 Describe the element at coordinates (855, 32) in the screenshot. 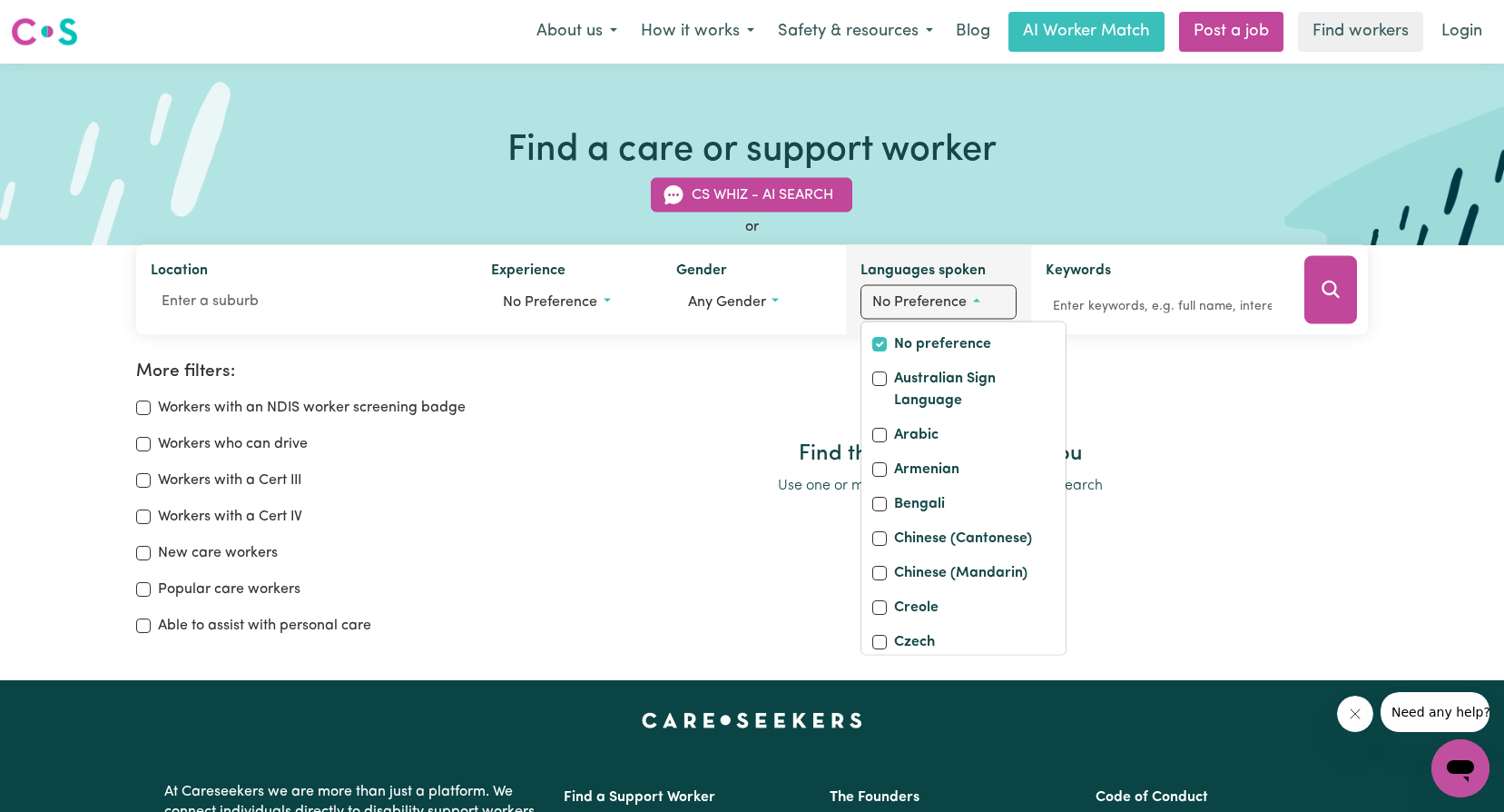

I see `button: Safety & resources` at that location.